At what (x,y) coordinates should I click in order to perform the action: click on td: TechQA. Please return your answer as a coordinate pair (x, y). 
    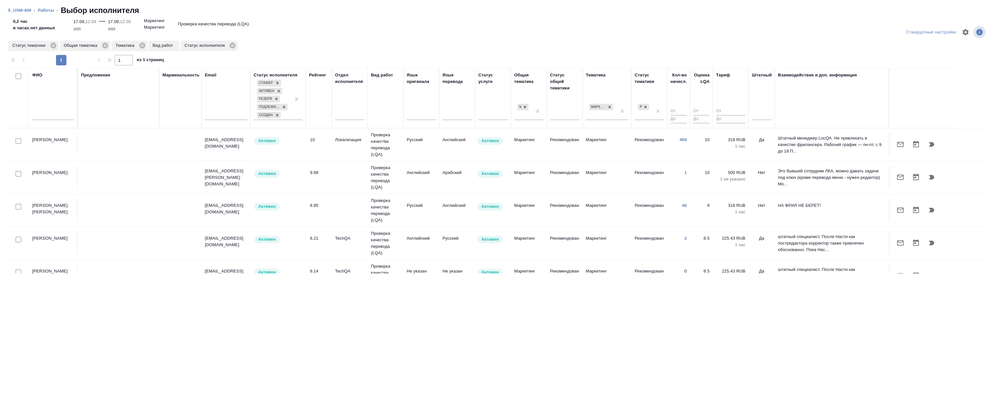
    Looking at the image, I should click on (350, 243).